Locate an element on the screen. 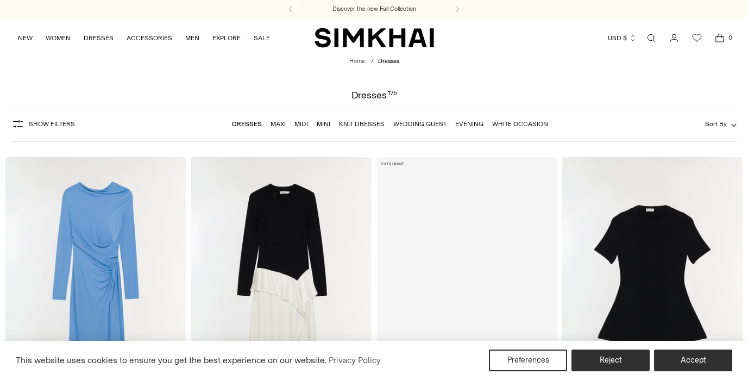 The height and width of the screenshot is (380, 748). a: NEW is located at coordinates (25, 38).